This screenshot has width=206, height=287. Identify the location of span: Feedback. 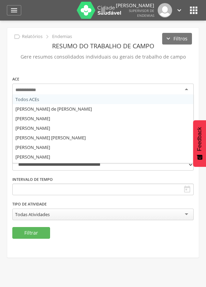
(199, 139).